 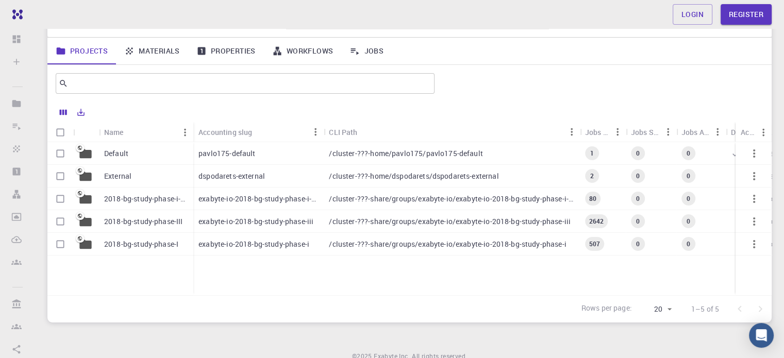 What do you see at coordinates (367, 51) in the screenshot?
I see `a: Jobs` at bounding box center [367, 51].